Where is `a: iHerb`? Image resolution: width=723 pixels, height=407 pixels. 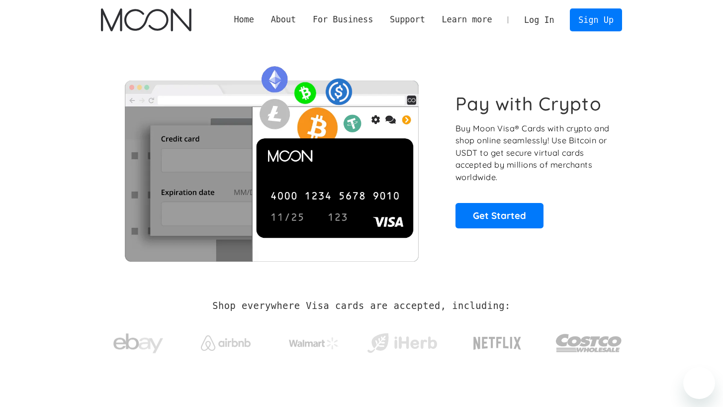
a: iHerb is located at coordinates (402, 341).